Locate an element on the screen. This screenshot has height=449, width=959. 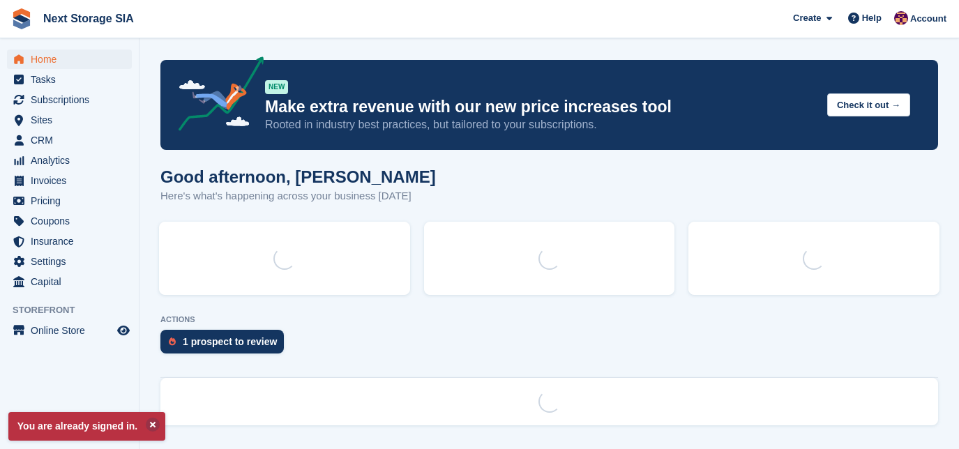
span: Storefront is located at coordinates (75, 311).